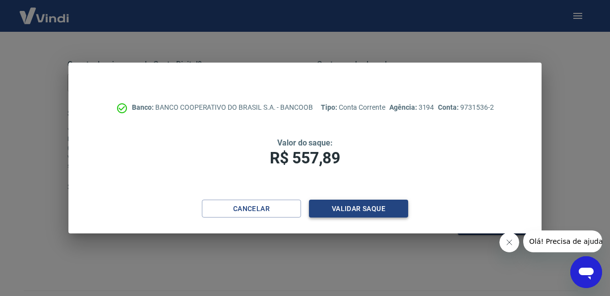  What do you see at coordinates (412, 107) in the screenshot?
I see `p: 3194` at bounding box center [412, 107].